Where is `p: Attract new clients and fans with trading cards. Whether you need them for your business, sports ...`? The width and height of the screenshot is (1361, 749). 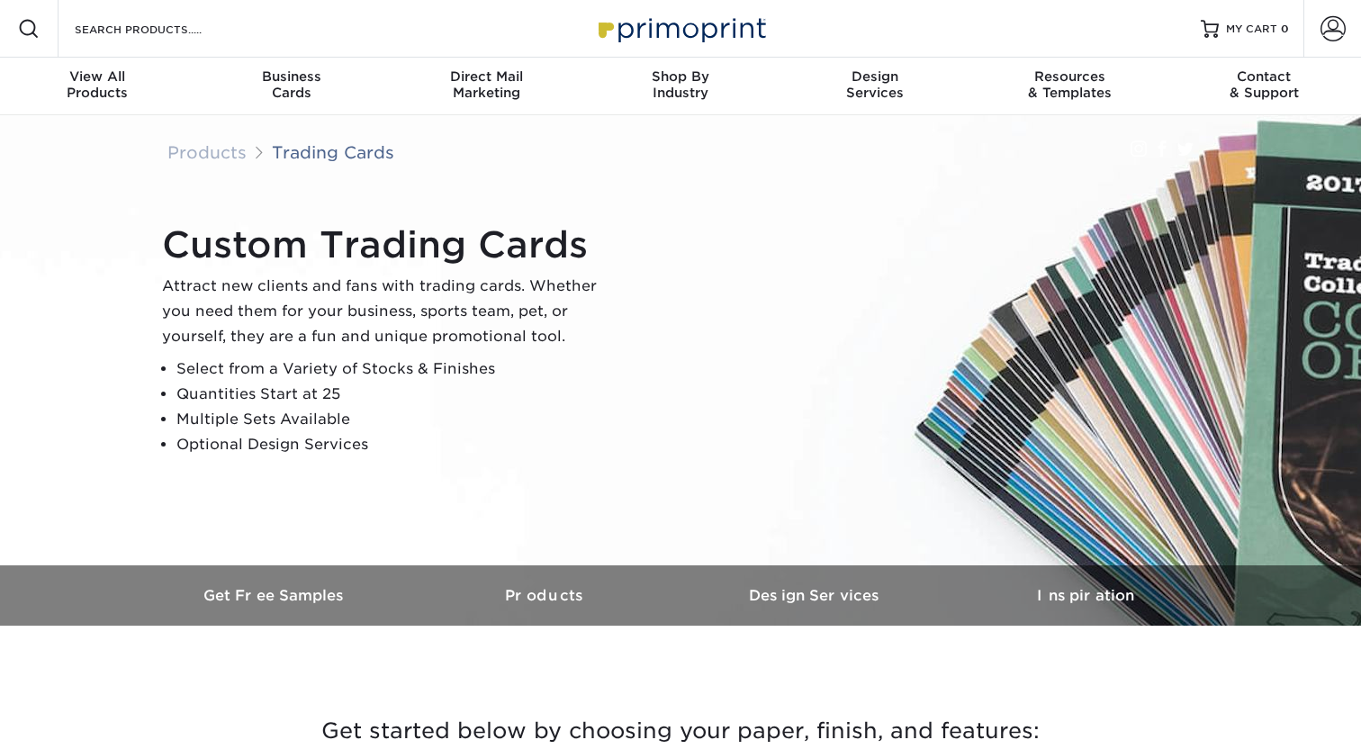
p: Attract new clients and fans with trading cards. Whether you need them for your business, sports ... is located at coordinates (387, 312).